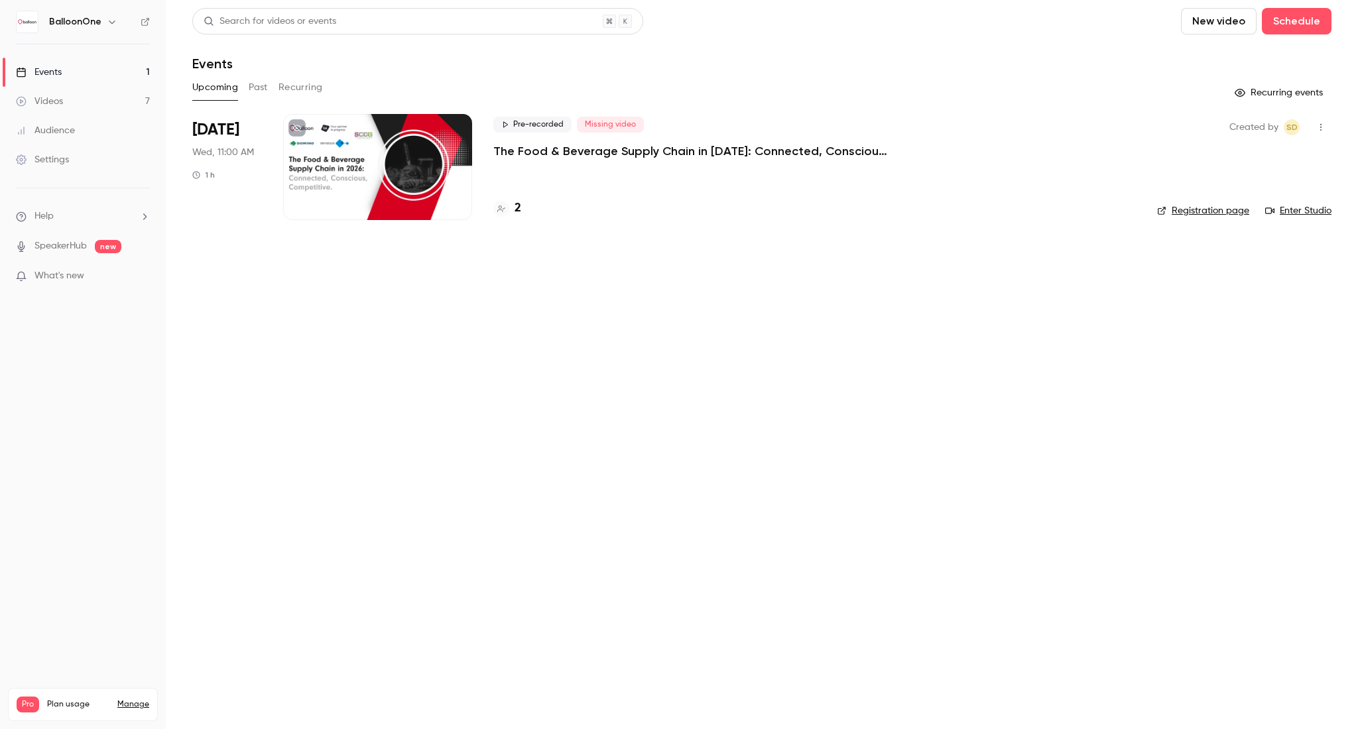  What do you see at coordinates (1203, 211) in the screenshot?
I see `a: Registration page` at bounding box center [1203, 211].